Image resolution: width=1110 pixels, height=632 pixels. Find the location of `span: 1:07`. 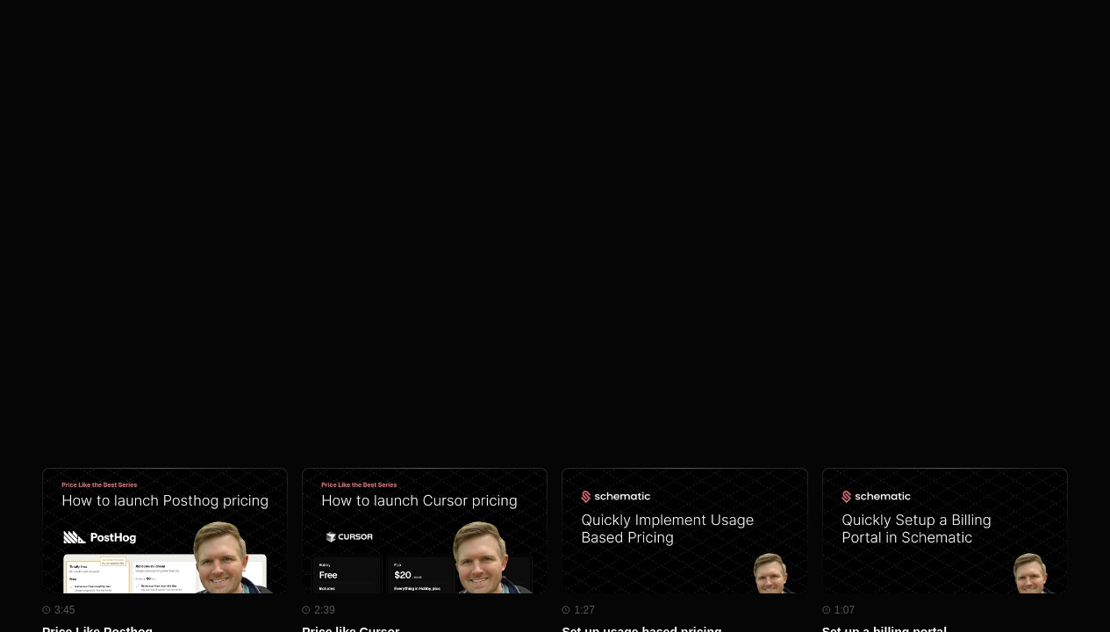

span: 1:07 is located at coordinates (845, 610).